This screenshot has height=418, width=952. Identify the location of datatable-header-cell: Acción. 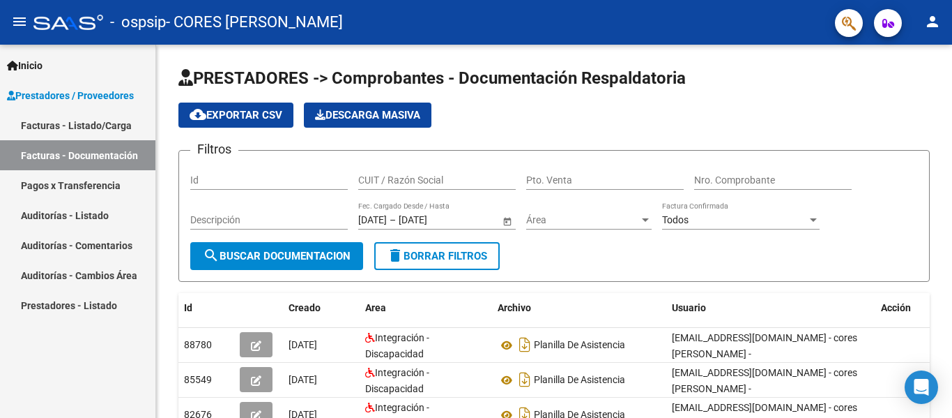
(911, 307).